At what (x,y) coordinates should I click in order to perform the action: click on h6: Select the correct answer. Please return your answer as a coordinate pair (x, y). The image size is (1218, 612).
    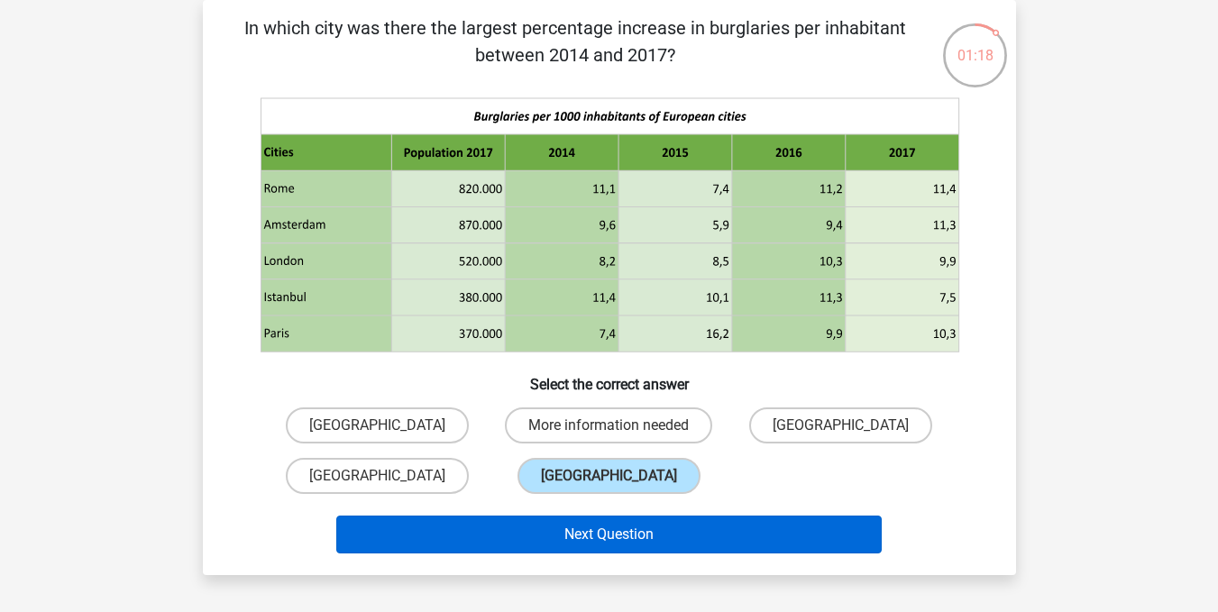
    Looking at the image, I should click on (609, 377).